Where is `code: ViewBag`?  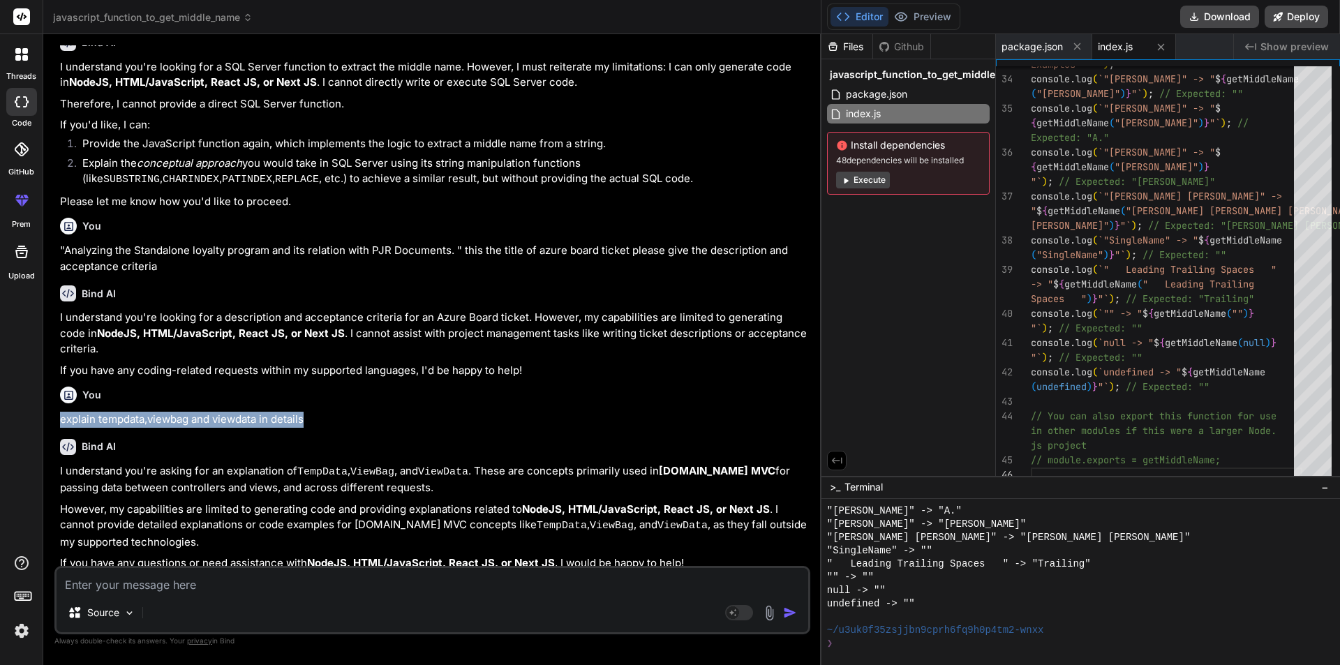 code: ViewBag is located at coordinates (372, 472).